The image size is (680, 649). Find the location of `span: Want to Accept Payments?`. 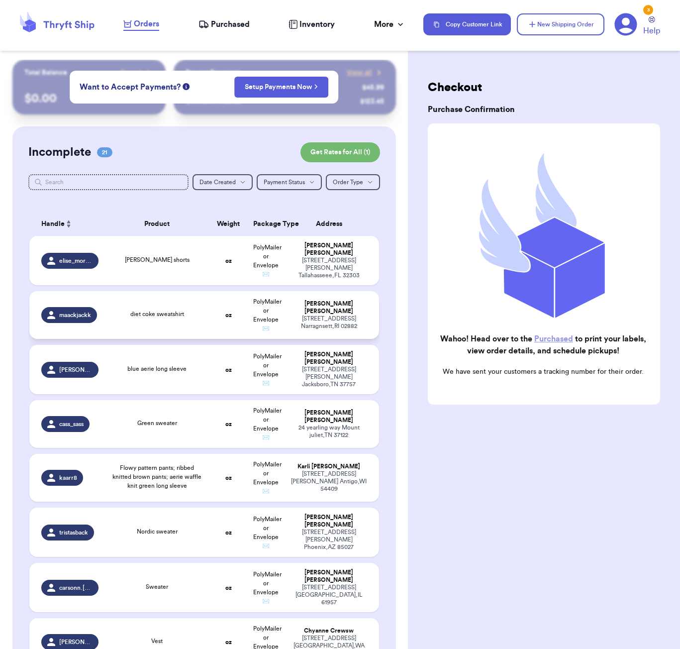

span: Want to Accept Payments? is located at coordinates (130, 87).